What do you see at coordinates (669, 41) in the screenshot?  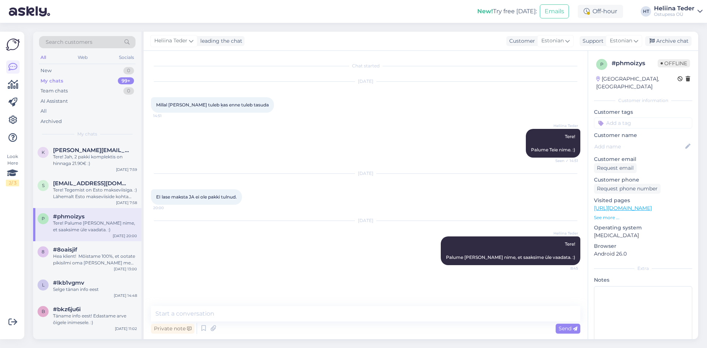 I see `div: Archive chat` at bounding box center [669, 41].